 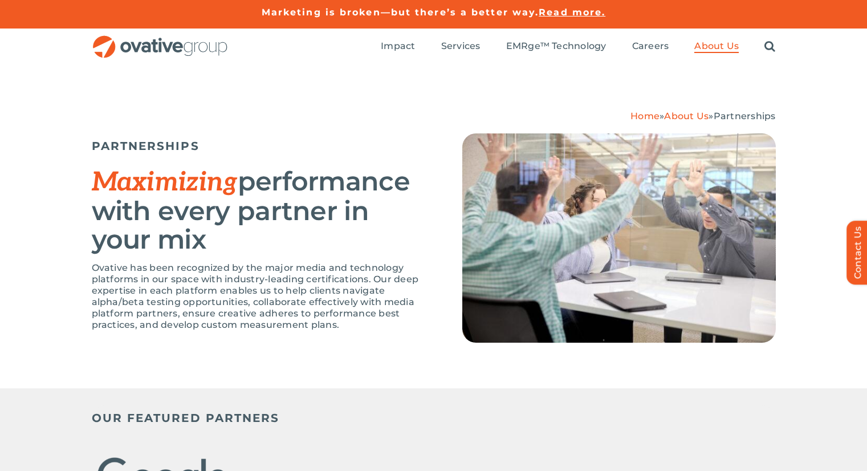 What do you see at coordinates (578, 47) in the screenshot?
I see `nav: Menu` at bounding box center [578, 47].